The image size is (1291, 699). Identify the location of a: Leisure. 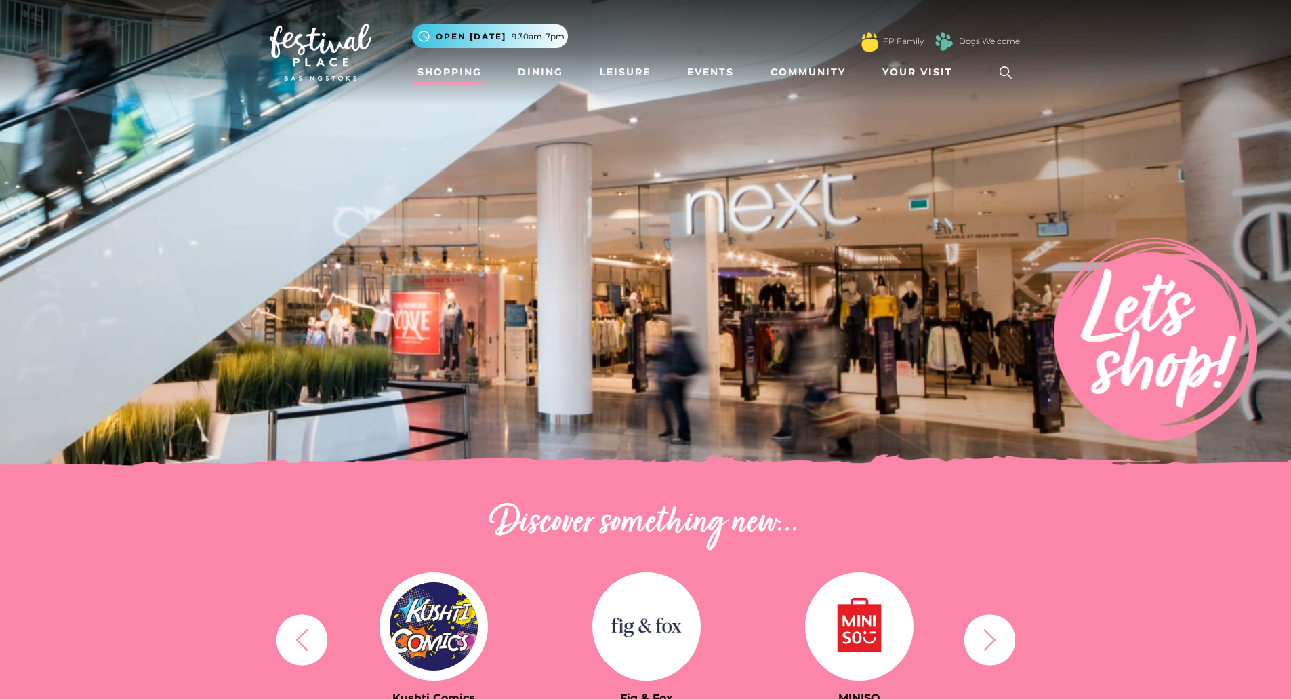
(625, 72).